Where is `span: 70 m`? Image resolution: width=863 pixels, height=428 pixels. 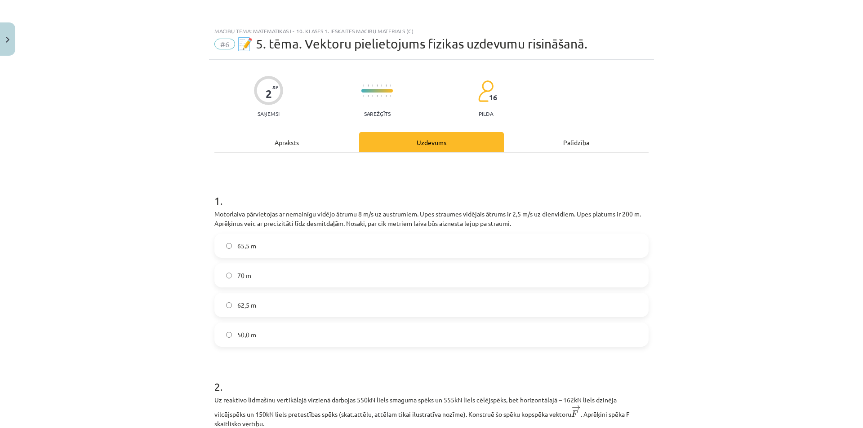
span: 70 m is located at coordinates (244, 276).